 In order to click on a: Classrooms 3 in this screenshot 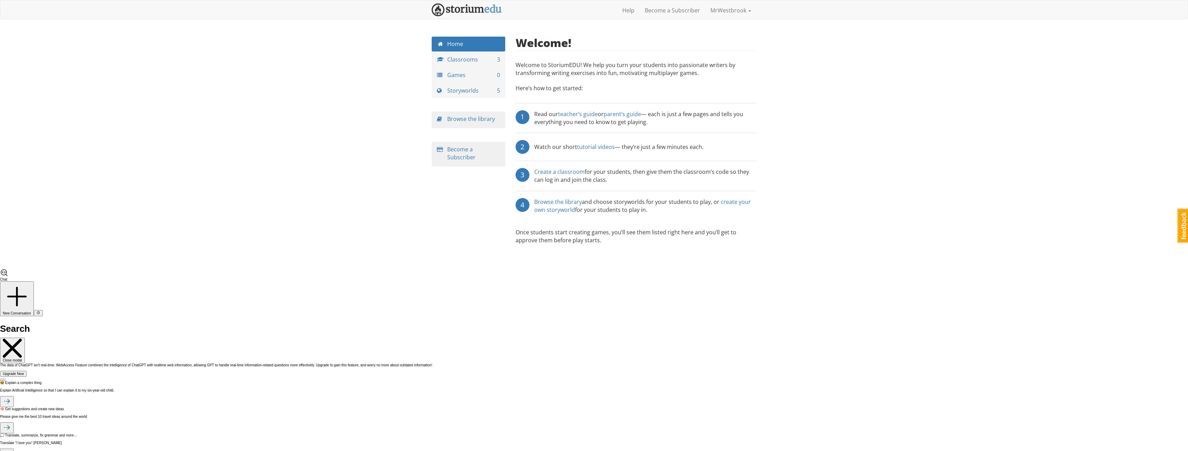, I will do `click(468, 59)`.